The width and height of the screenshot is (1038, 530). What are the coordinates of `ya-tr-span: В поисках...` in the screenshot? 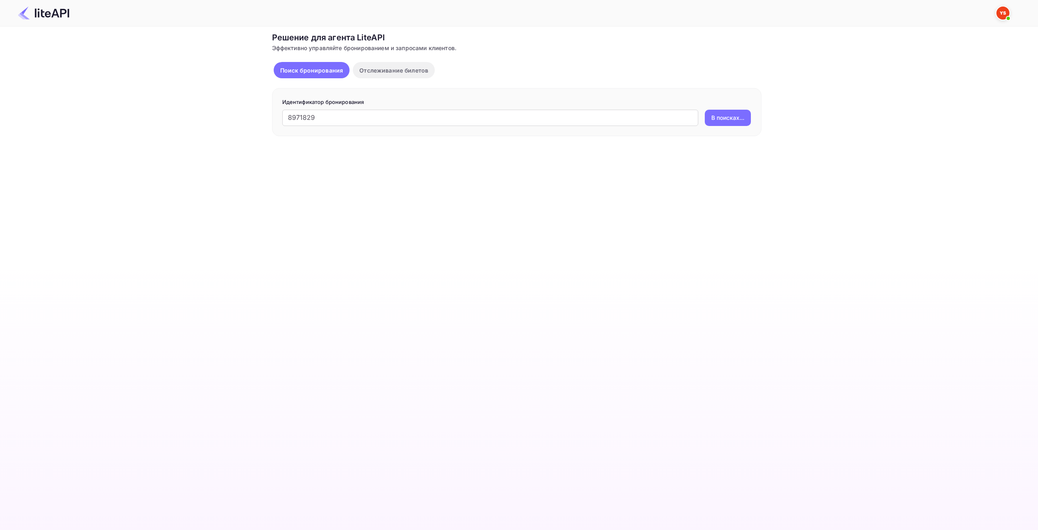 It's located at (727, 117).